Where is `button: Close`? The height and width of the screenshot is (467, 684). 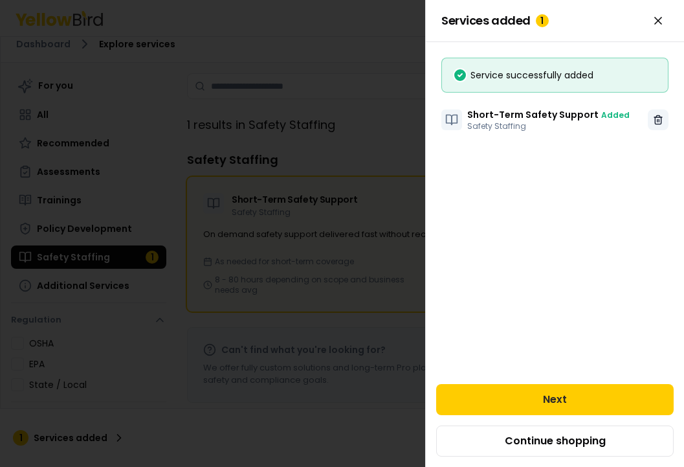 button: Close is located at coordinates (658, 21).